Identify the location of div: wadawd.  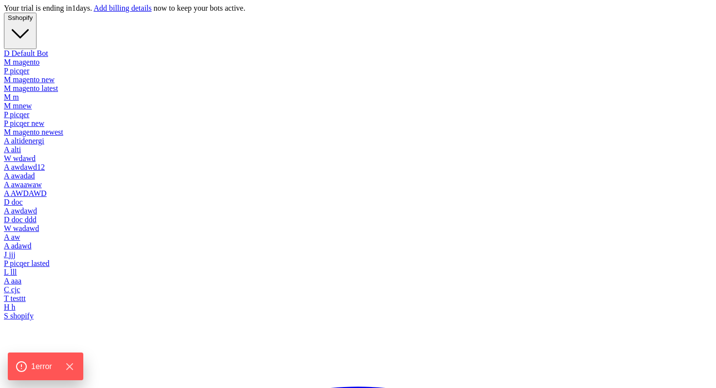
(358, 229).